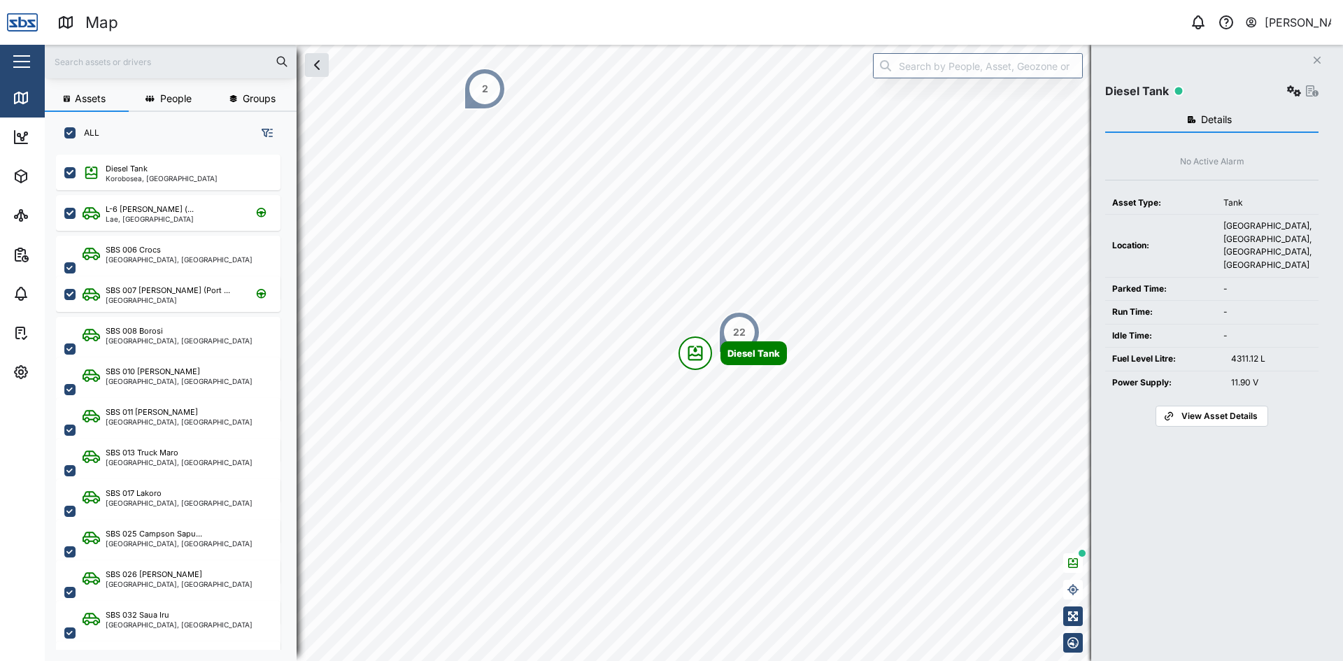  What do you see at coordinates (1216, 120) in the screenshot?
I see `span: Details` at bounding box center [1216, 120].